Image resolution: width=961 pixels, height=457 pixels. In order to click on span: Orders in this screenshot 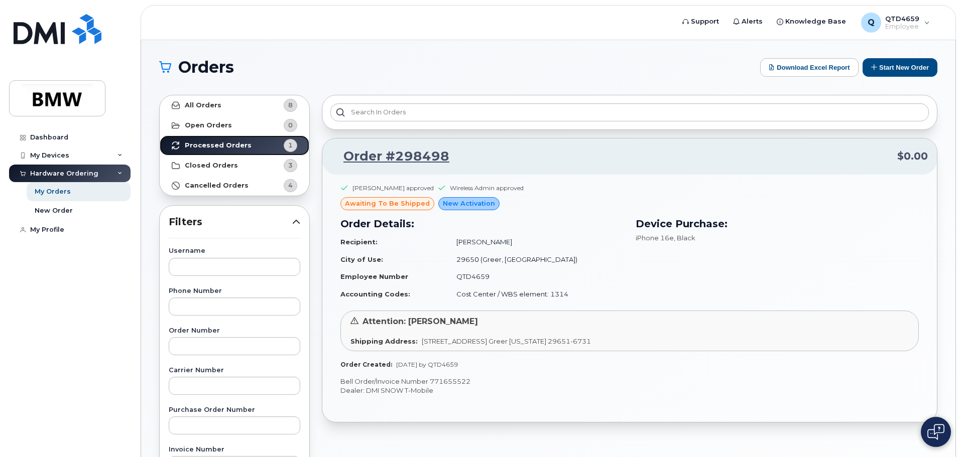, I will do `click(206, 67)`.